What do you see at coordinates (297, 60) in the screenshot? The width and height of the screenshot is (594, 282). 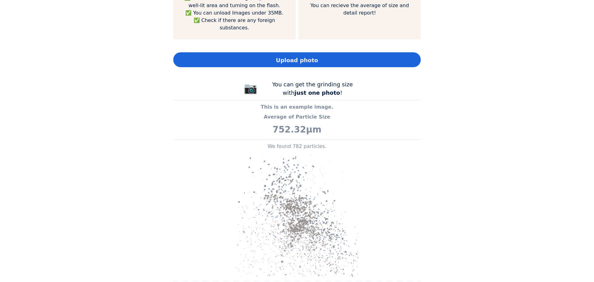 I see `span: Upload photo` at bounding box center [297, 60].